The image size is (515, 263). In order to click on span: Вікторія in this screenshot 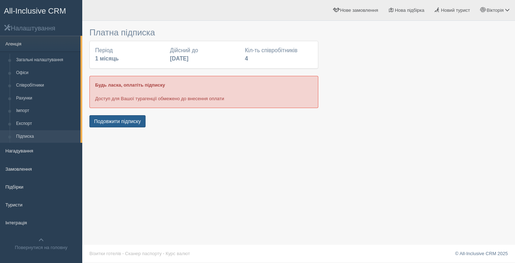, I will do `click(495, 10)`.